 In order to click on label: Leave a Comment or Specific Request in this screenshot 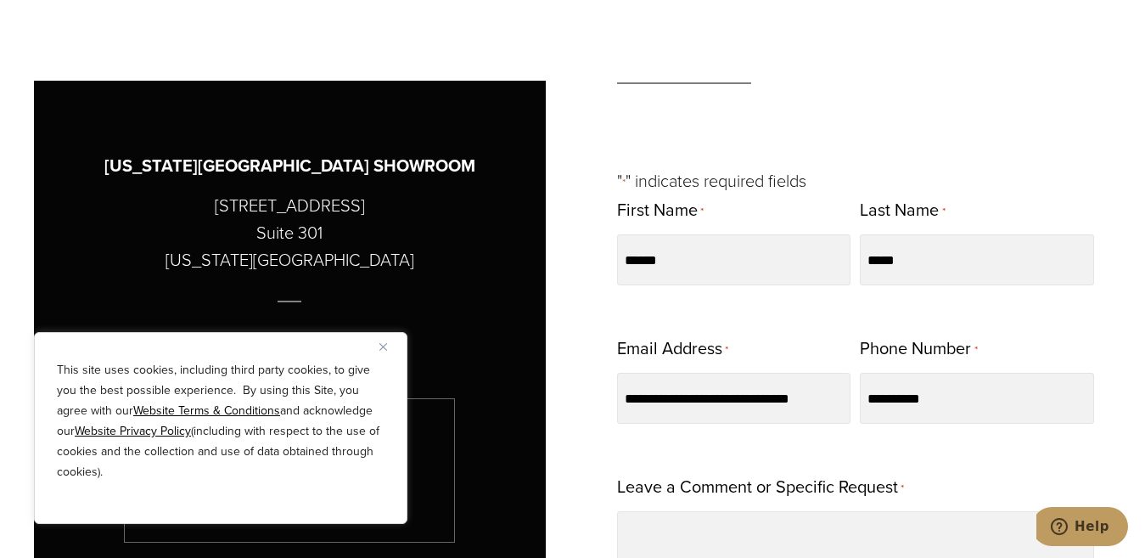, I will do `click(760, 487)`.